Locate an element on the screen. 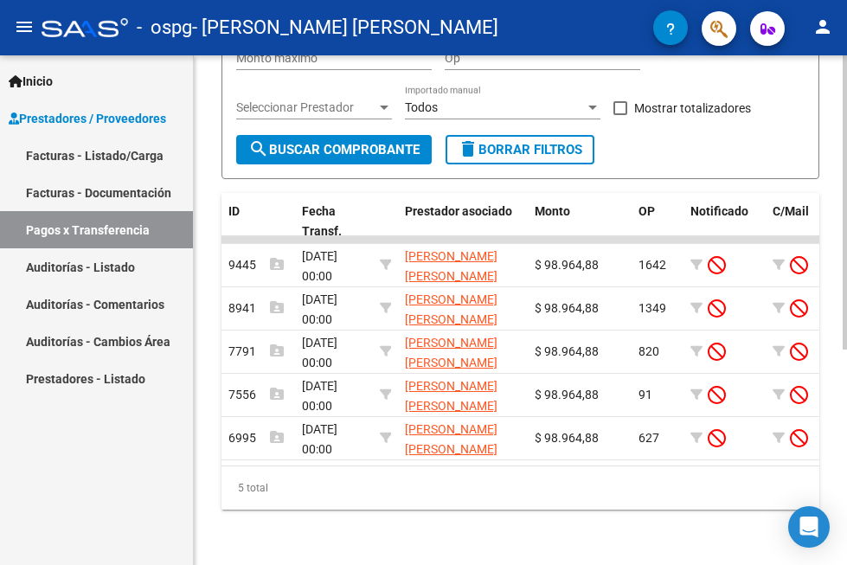  span: 820 is located at coordinates (649, 351).